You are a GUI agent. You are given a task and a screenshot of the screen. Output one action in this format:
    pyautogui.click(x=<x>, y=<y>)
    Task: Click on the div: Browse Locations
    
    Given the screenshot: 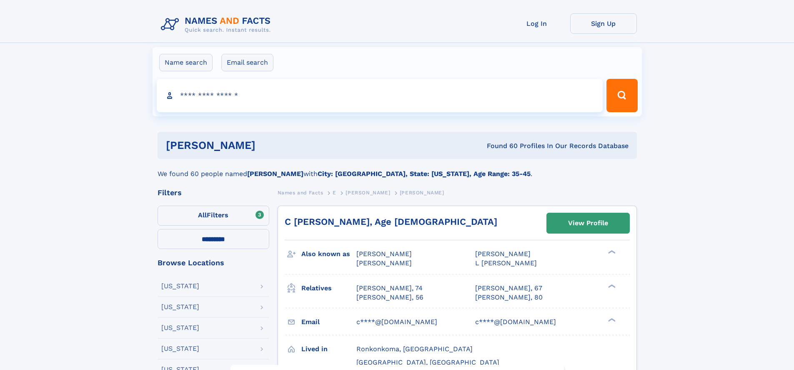 What is the action you would take?
    pyautogui.click(x=213, y=263)
    